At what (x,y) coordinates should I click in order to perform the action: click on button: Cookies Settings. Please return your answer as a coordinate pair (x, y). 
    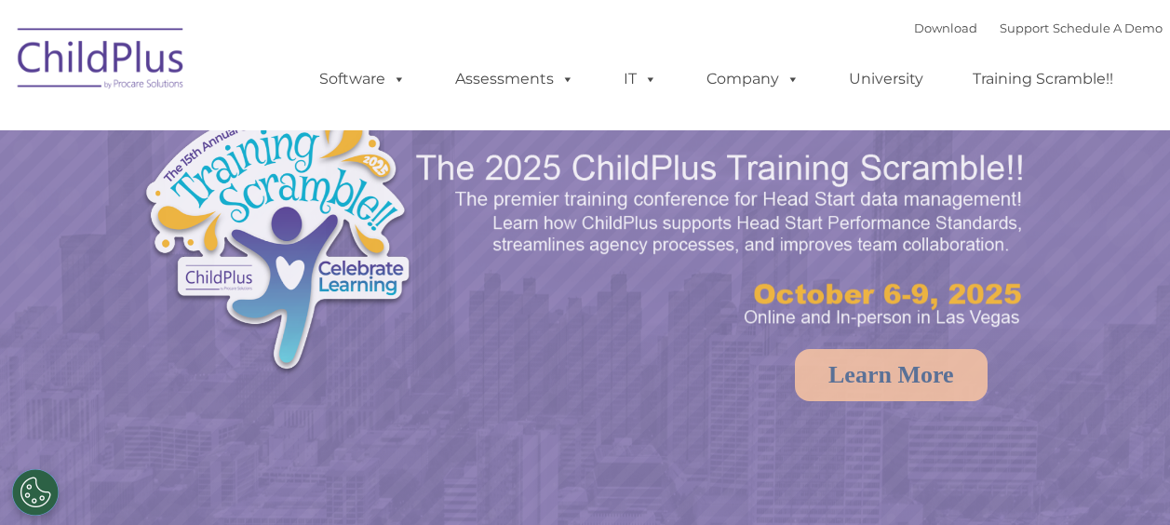
    Looking at the image, I should click on (35, 492).